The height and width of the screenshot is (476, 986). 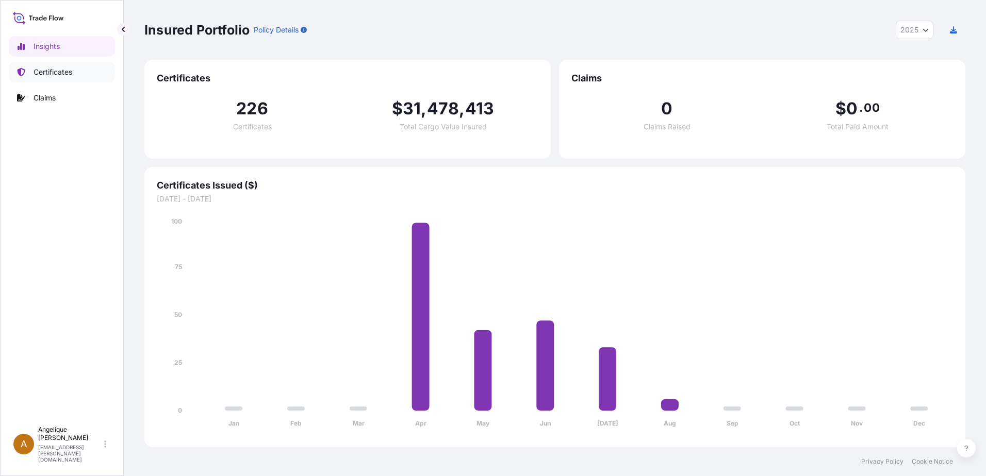 What do you see at coordinates (276, 30) in the screenshot?
I see `p: Policy Details` at bounding box center [276, 30].